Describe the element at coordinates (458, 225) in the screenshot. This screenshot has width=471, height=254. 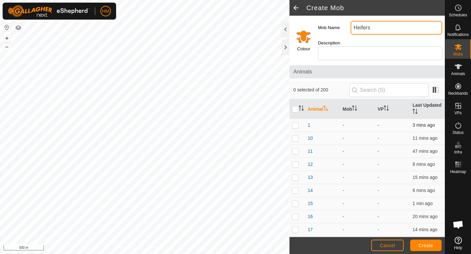
I see `div: Open chat` at that location.